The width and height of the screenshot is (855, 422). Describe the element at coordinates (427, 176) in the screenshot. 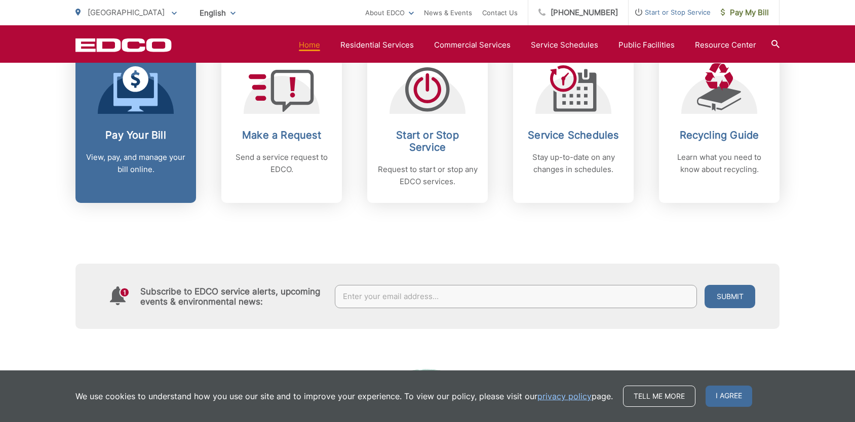

I see `p: Request to start or stop any EDCO services.` at that location.